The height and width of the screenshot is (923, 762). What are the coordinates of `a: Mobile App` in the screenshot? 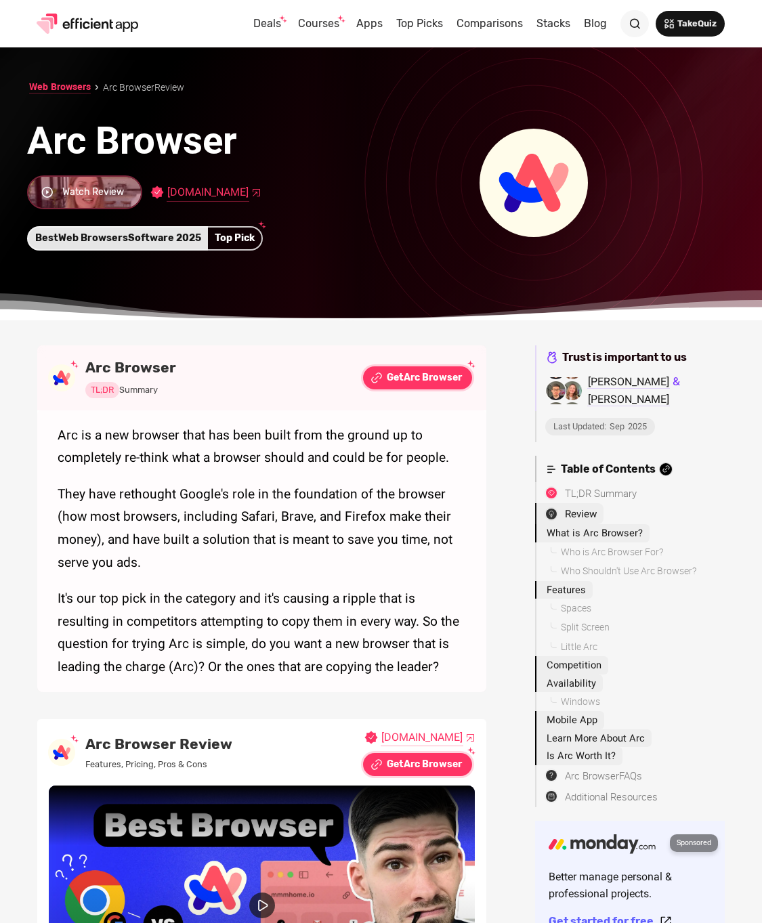 It's located at (570, 720).